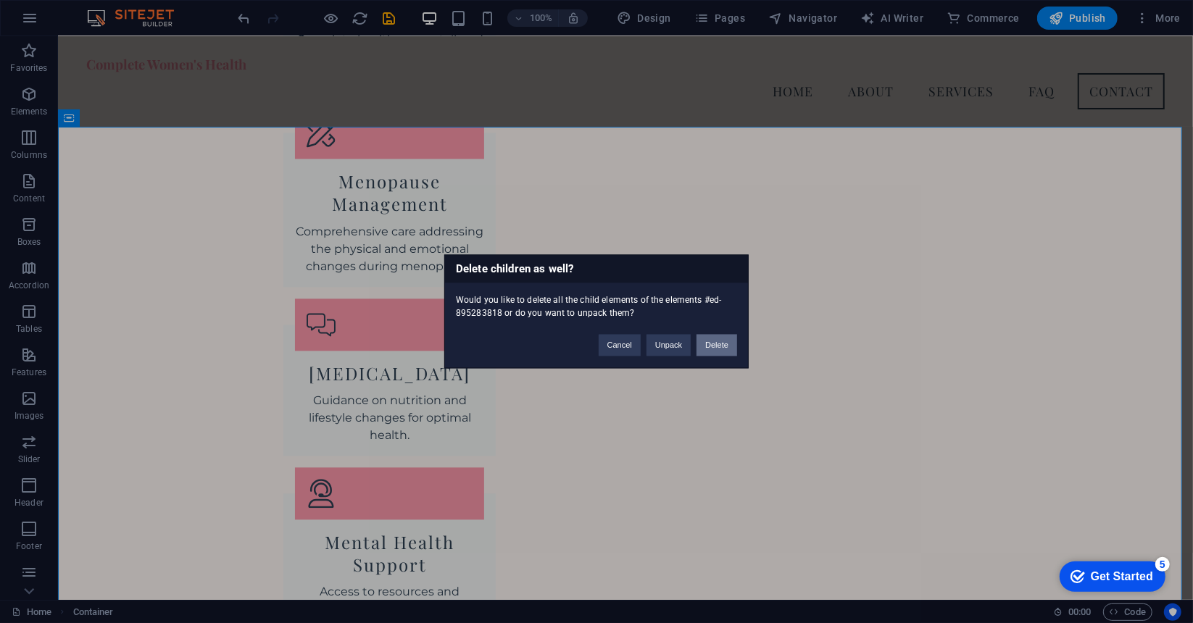 This screenshot has width=1193, height=623. I want to click on button: Unpack, so click(668, 346).